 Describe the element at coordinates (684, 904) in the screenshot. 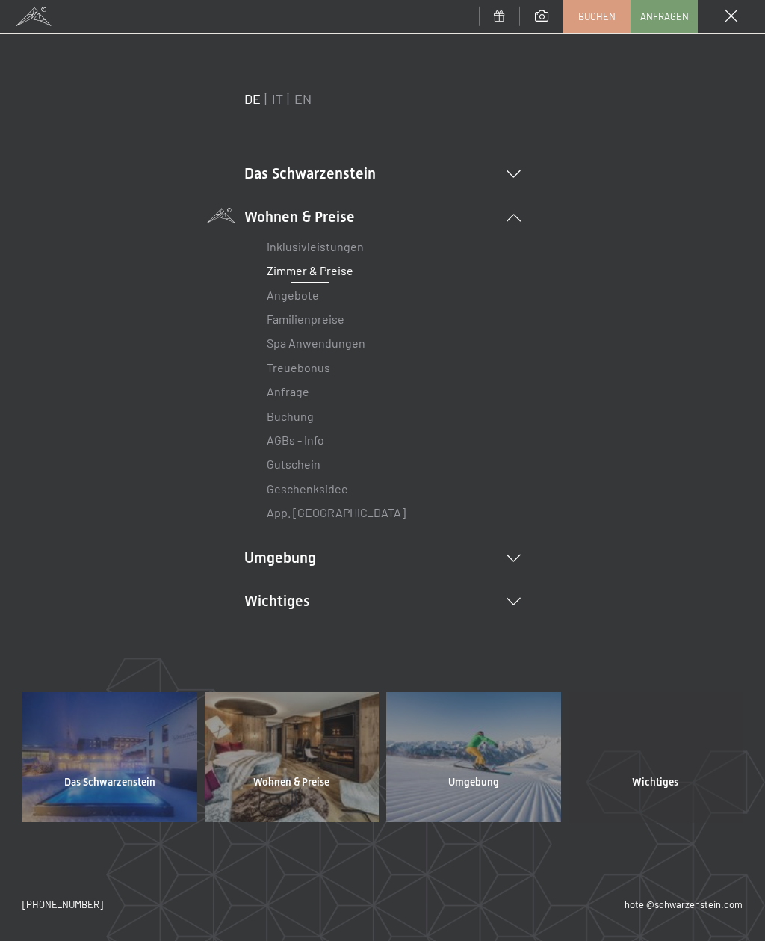

I see `a: hotel@schwarzenstein.com` at that location.